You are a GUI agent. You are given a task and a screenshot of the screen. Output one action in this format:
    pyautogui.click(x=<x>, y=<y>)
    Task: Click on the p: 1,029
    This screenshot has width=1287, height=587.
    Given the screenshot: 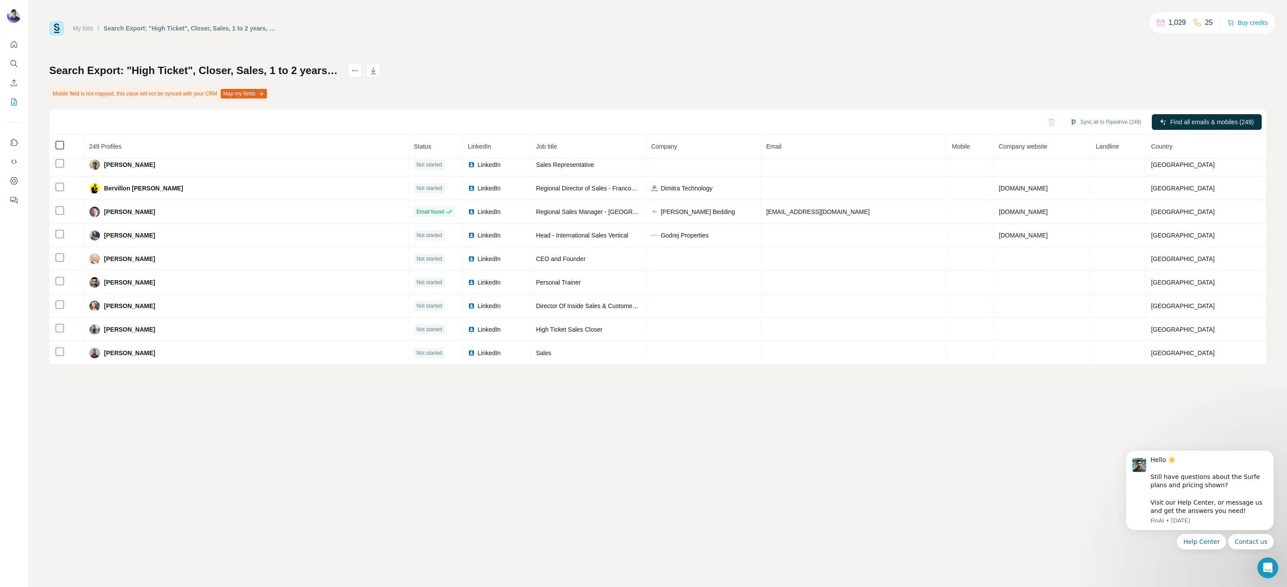 What is the action you would take?
    pyautogui.click(x=1177, y=23)
    